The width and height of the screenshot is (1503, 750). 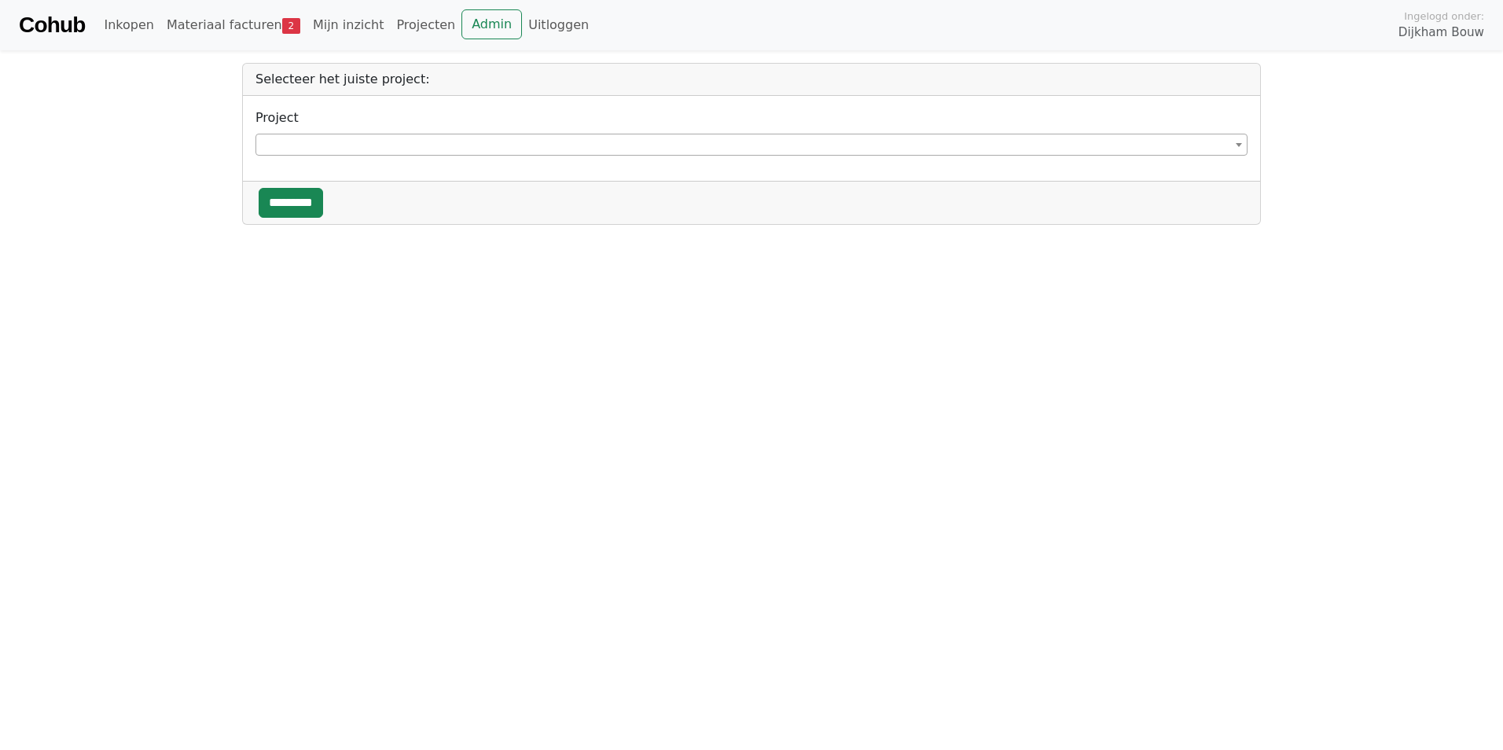 I want to click on a: Admin, so click(x=491, y=24).